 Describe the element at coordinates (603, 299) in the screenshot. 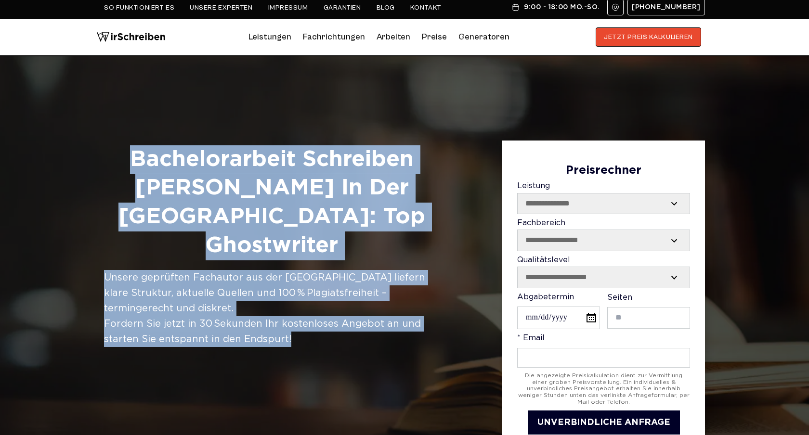

I see `form: Contact form` at that location.